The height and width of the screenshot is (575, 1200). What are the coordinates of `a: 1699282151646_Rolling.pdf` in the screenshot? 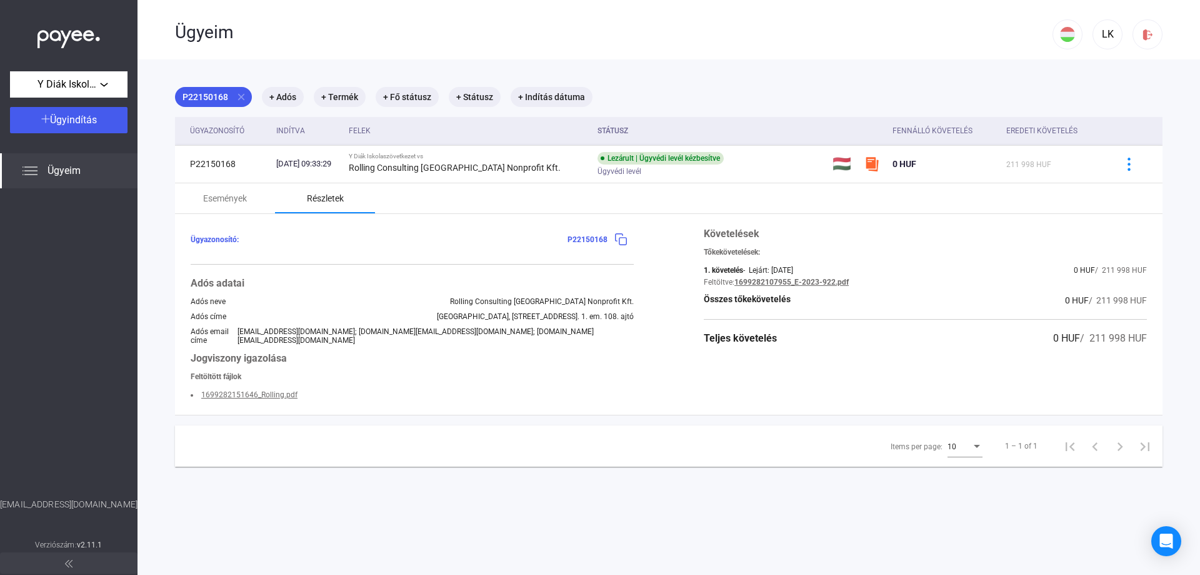 It's located at (249, 395).